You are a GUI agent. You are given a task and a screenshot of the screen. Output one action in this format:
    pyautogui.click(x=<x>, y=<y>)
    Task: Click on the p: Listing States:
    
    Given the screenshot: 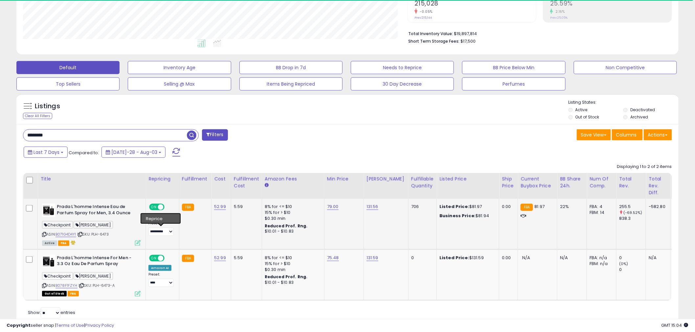 What is the action you would take?
    pyautogui.click(x=623, y=102)
    